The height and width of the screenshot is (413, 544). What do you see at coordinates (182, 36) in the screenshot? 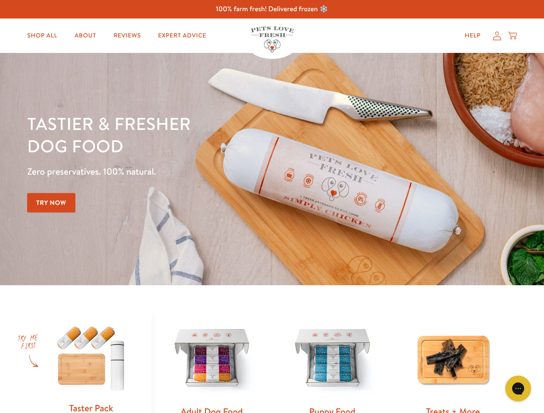
I see `a: Expert Advice` at bounding box center [182, 36].